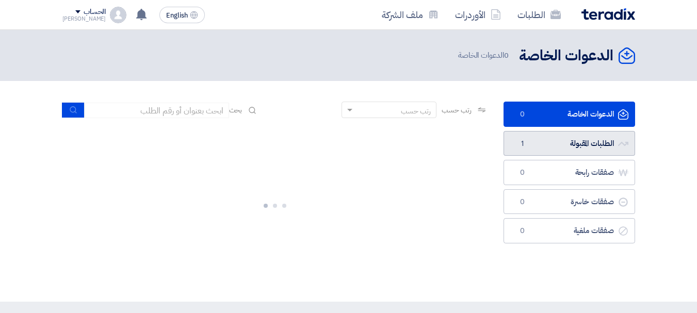 This screenshot has width=697, height=313. Describe the element at coordinates (608, 14) in the screenshot. I see `img: Teradix logo` at that location.